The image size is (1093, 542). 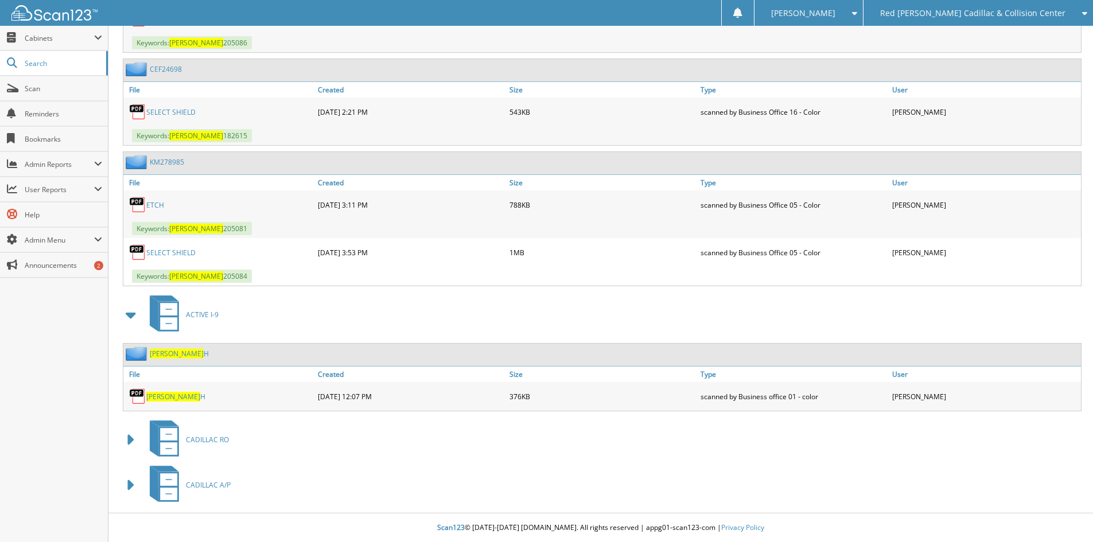 What do you see at coordinates (793, 396) in the screenshot?
I see `div: scanned by Business office 01 - color` at bounding box center [793, 396].